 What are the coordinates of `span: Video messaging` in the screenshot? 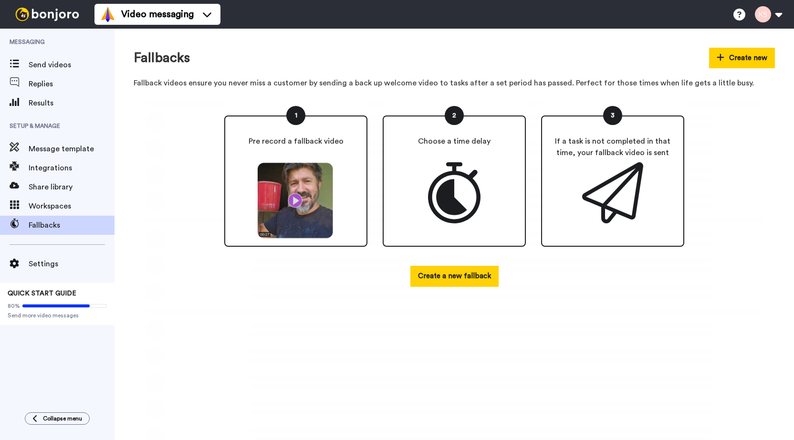 It's located at (157, 14).